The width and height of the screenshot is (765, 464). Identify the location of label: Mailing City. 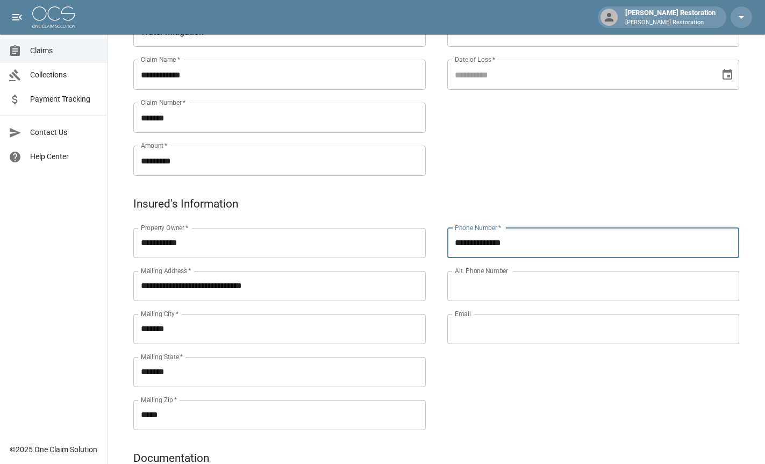
(160, 313).